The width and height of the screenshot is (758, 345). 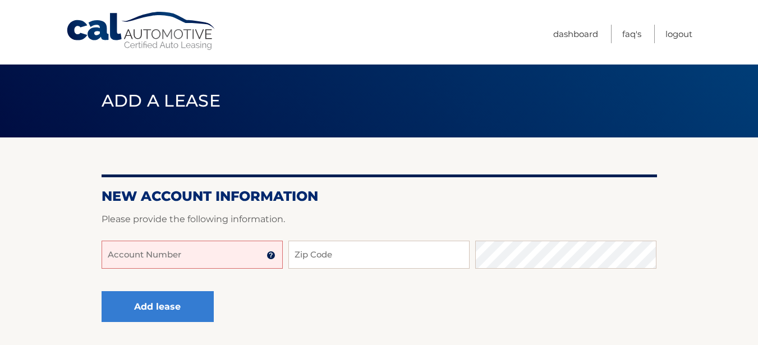 I want to click on a: FAQ's, so click(x=632, y=34).